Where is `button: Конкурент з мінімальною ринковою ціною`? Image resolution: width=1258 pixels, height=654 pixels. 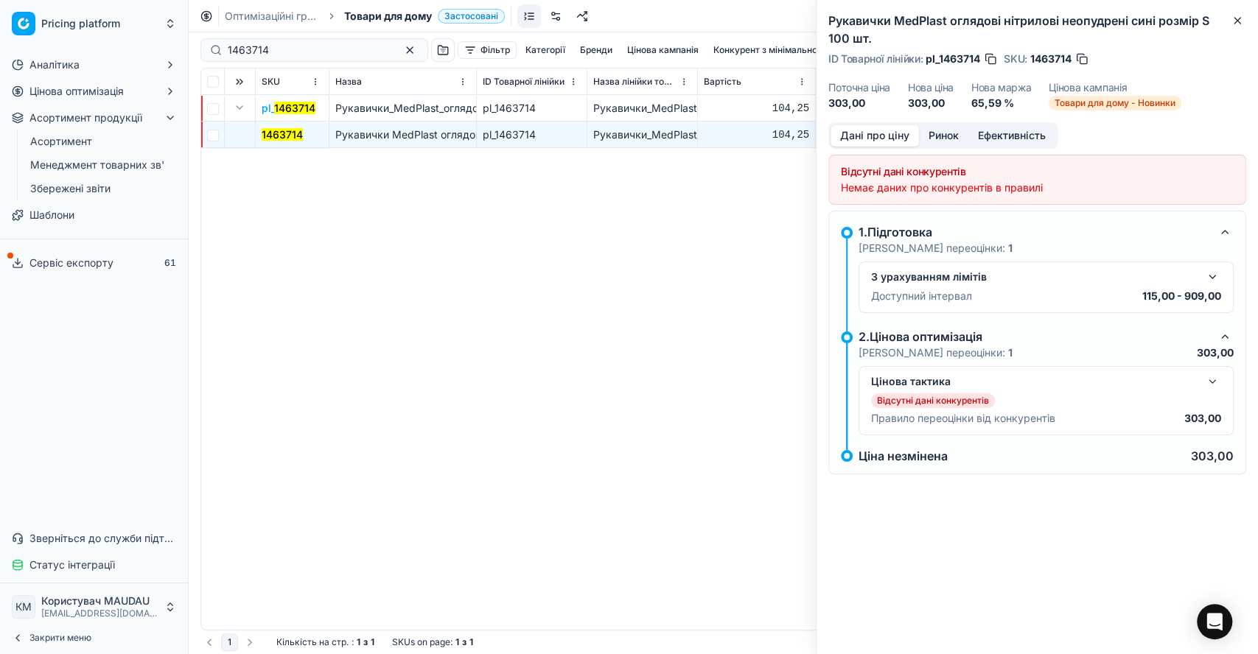
button: Конкурент з мінімальною ринковою ціною is located at coordinates (806, 50).